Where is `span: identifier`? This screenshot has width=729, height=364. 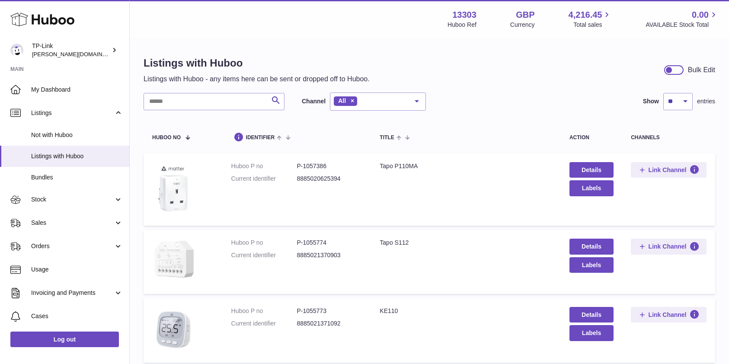
span: identifier is located at coordinates (260, 138).